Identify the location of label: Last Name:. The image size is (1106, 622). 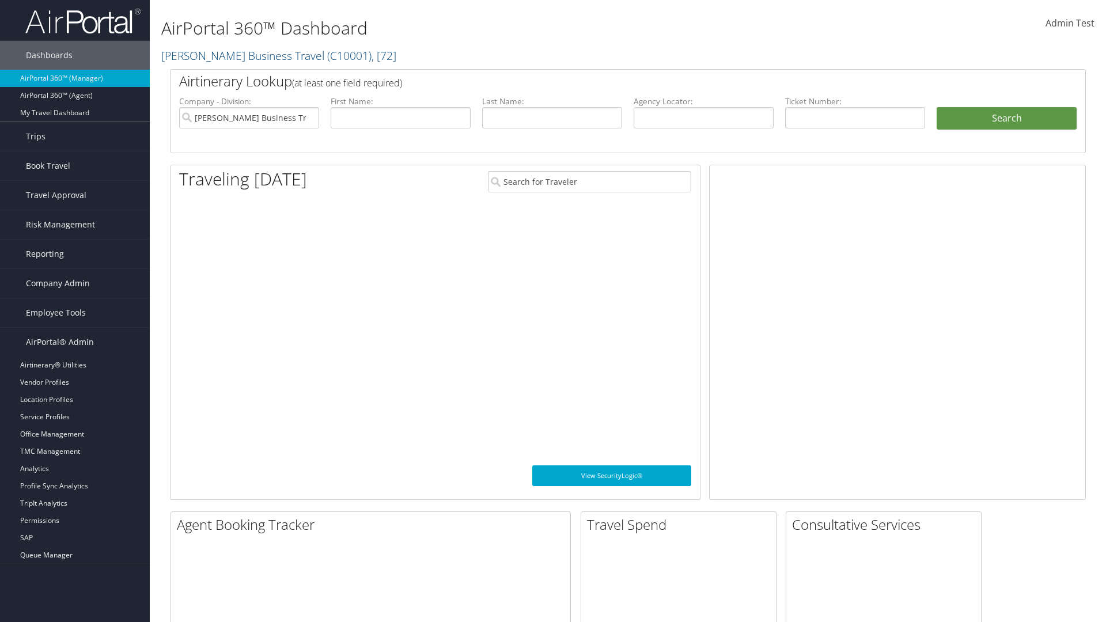
(552, 101).